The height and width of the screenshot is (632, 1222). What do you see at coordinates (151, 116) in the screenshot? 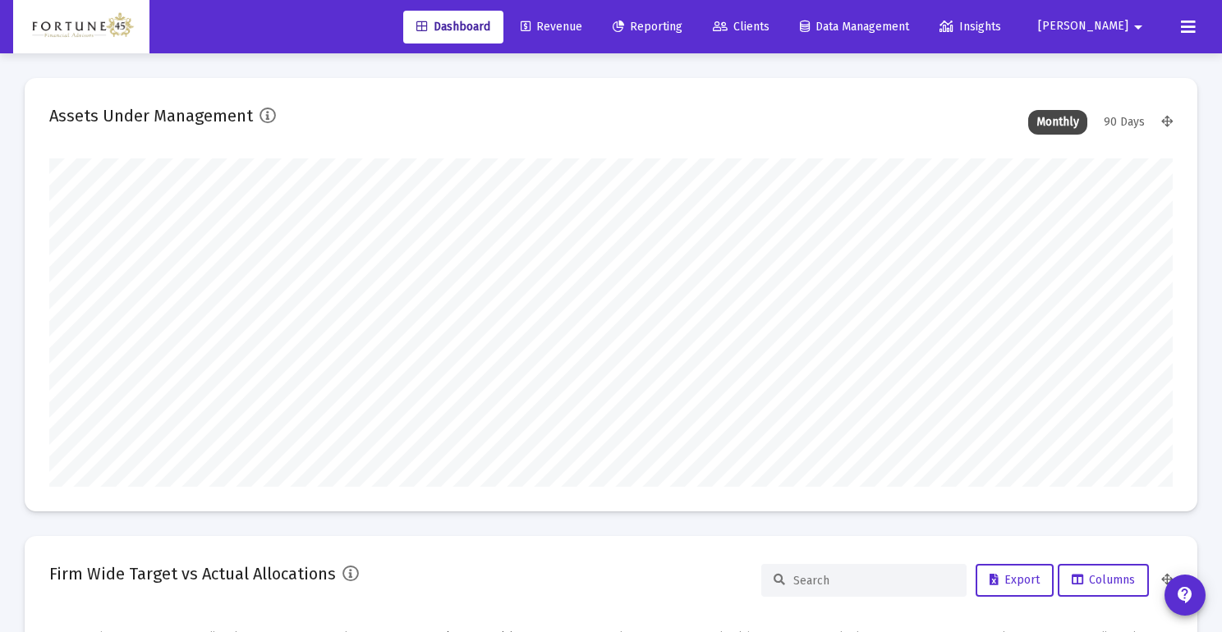
I see `h2: Assets Under Management` at bounding box center [151, 116].